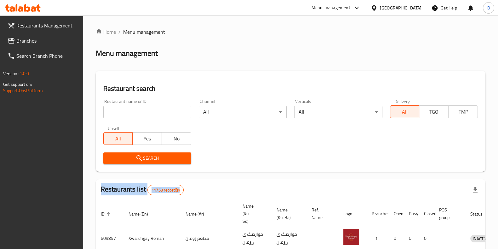 The width and height of the screenshot is (498, 249). I want to click on span: Restaurants Management, so click(47, 26).